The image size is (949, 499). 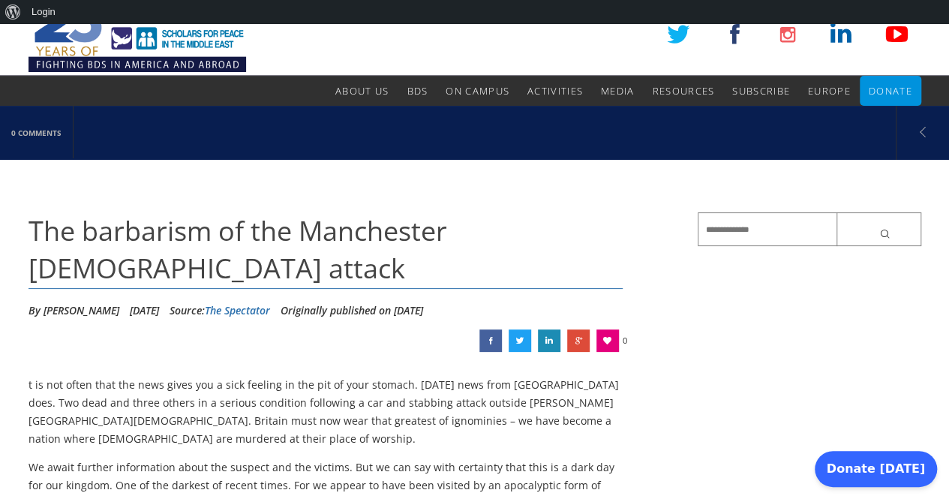 I want to click on span: Donate, so click(x=890, y=91).